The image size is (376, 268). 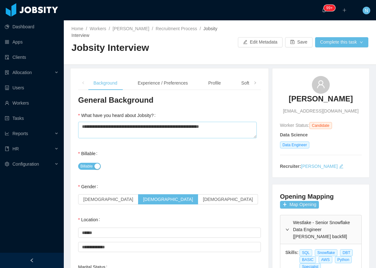 What do you see at coordinates (320, 84) in the screenshot?
I see `i: icon: user` at bounding box center [320, 84].